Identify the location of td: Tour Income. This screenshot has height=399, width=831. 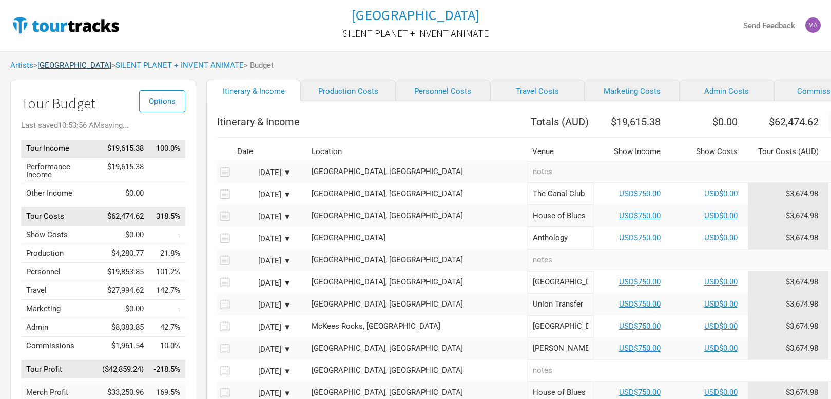
(59, 149).